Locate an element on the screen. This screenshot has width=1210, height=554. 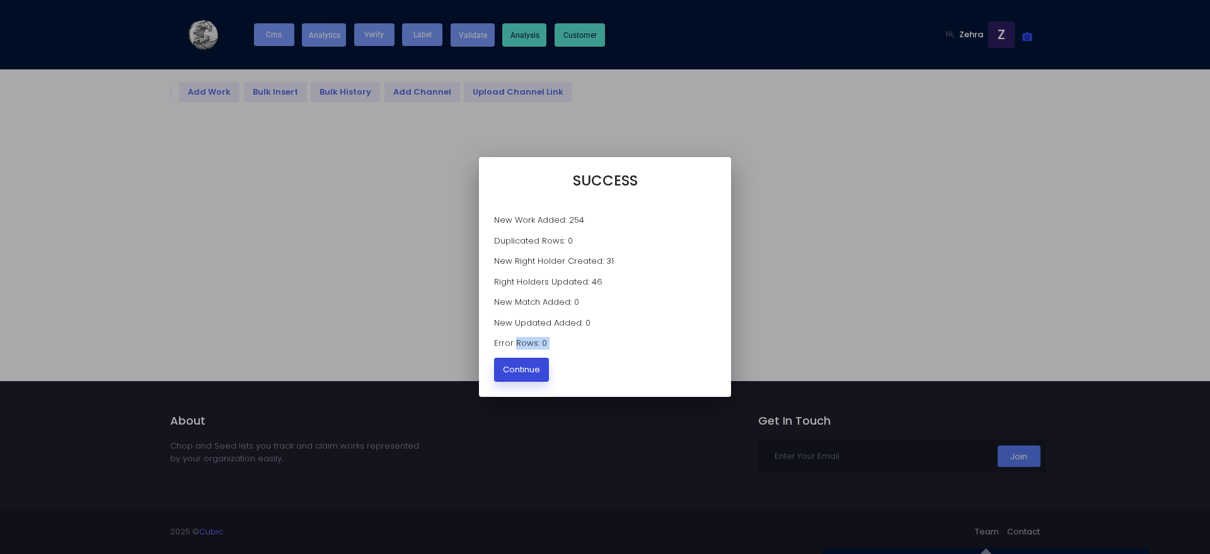
p: Error Rows: 0 is located at coordinates (605, 343).